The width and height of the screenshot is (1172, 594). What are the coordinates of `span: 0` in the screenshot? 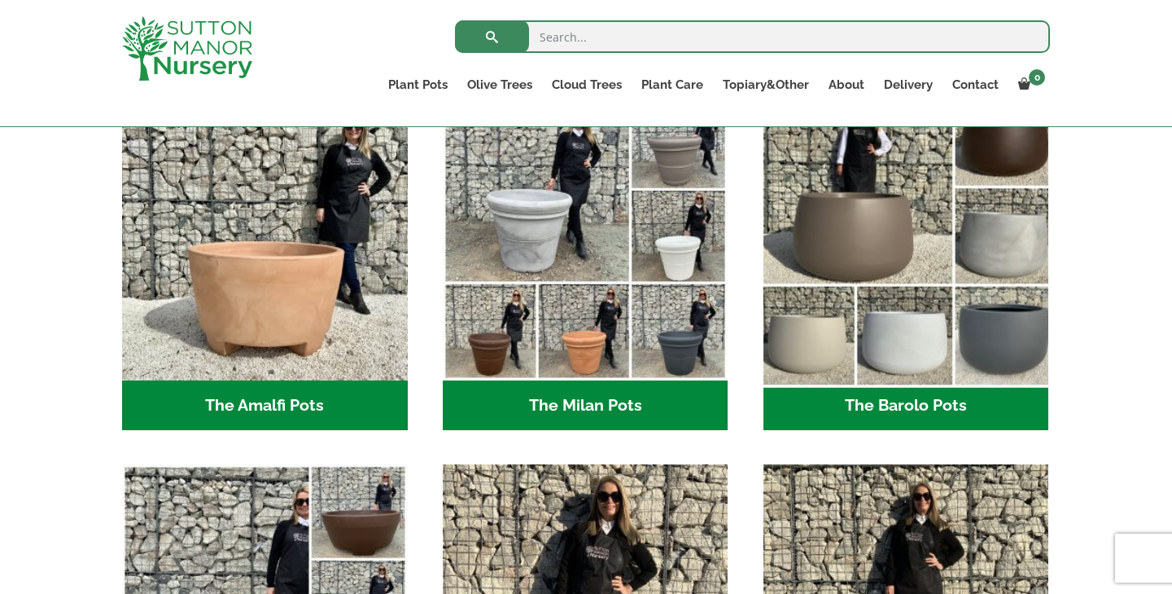 It's located at (1037, 77).